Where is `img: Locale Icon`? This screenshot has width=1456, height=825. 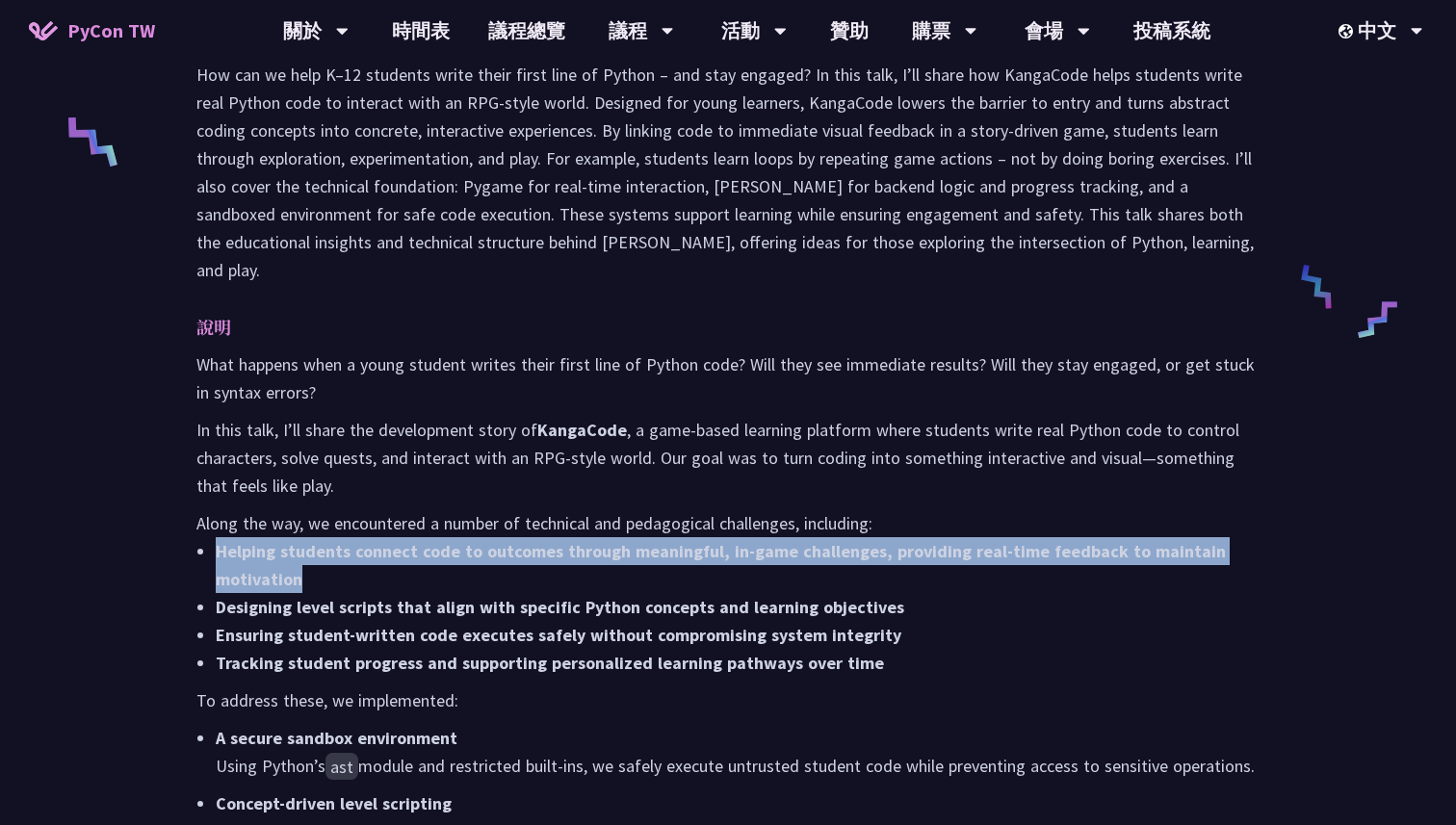
img: Locale Icon is located at coordinates (1348, 30).